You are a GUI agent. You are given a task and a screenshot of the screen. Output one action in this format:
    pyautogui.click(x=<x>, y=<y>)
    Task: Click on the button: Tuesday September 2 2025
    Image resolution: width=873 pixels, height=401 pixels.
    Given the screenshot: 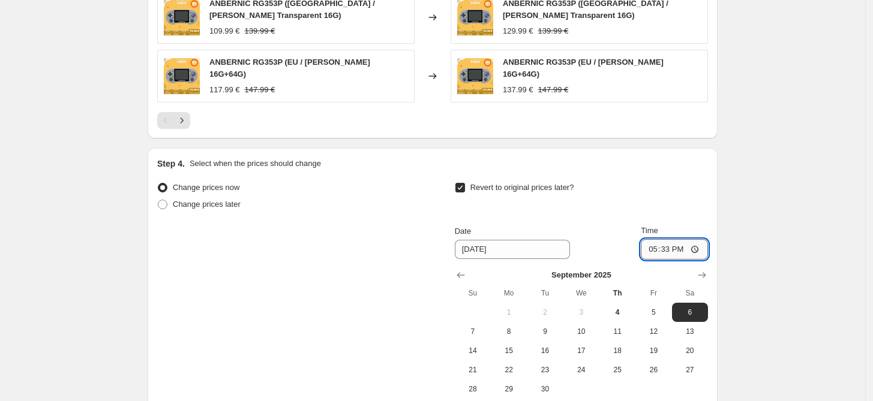 What is the action you would take?
    pyautogui.click(x=545, y=313)
    